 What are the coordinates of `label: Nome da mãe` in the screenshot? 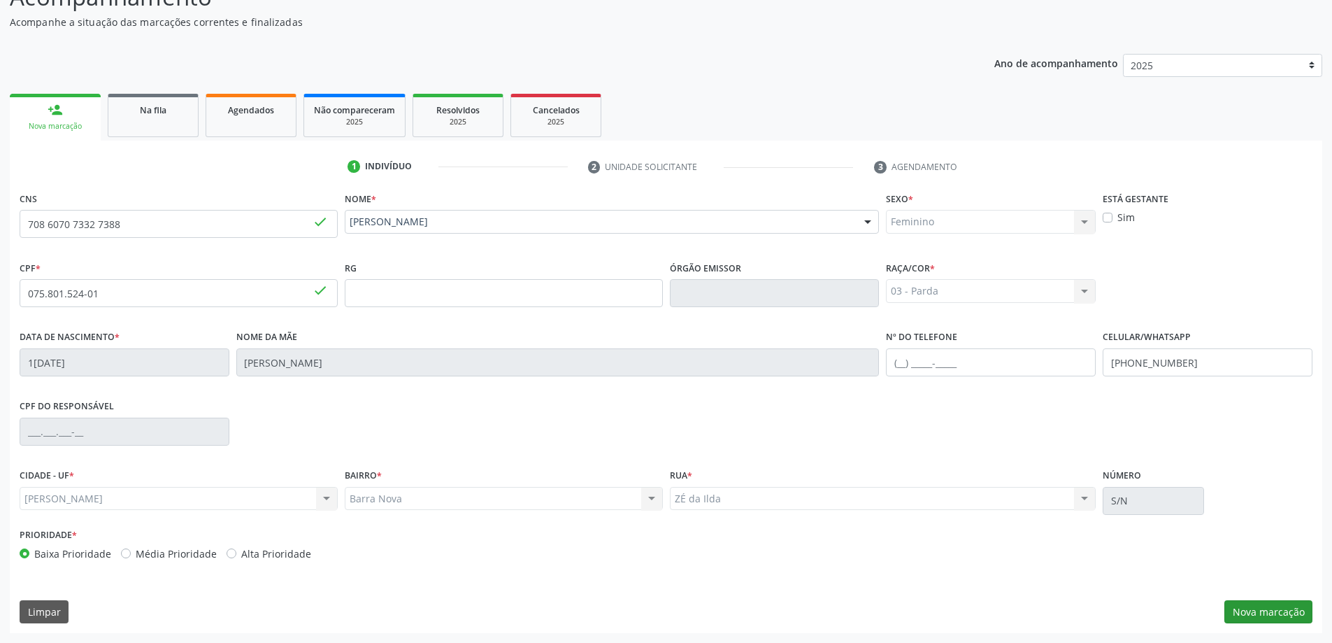 It's located at (266, 337).